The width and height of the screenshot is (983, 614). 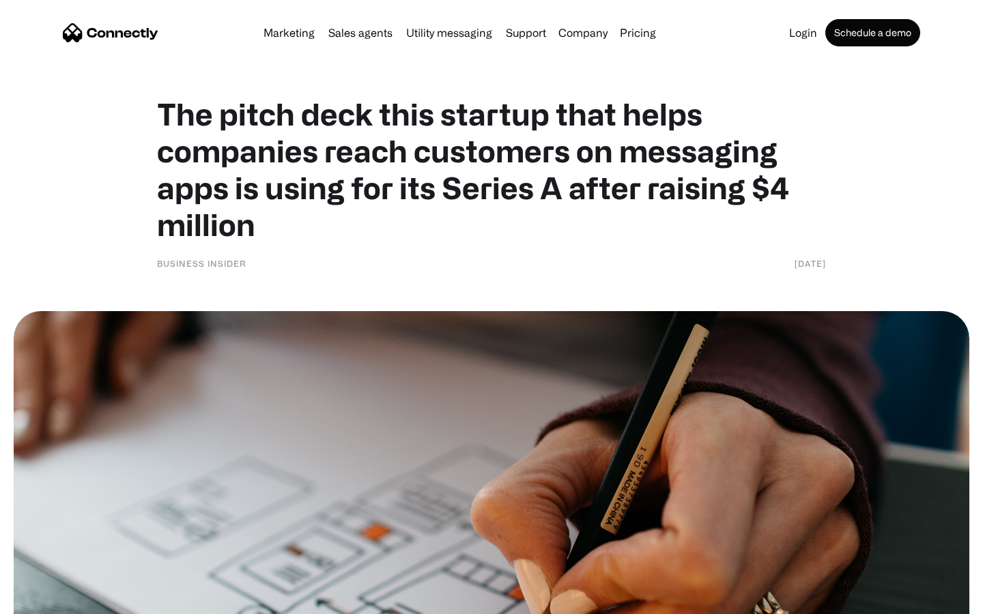 I want to click on a: Support, so click(x=526, y=33).